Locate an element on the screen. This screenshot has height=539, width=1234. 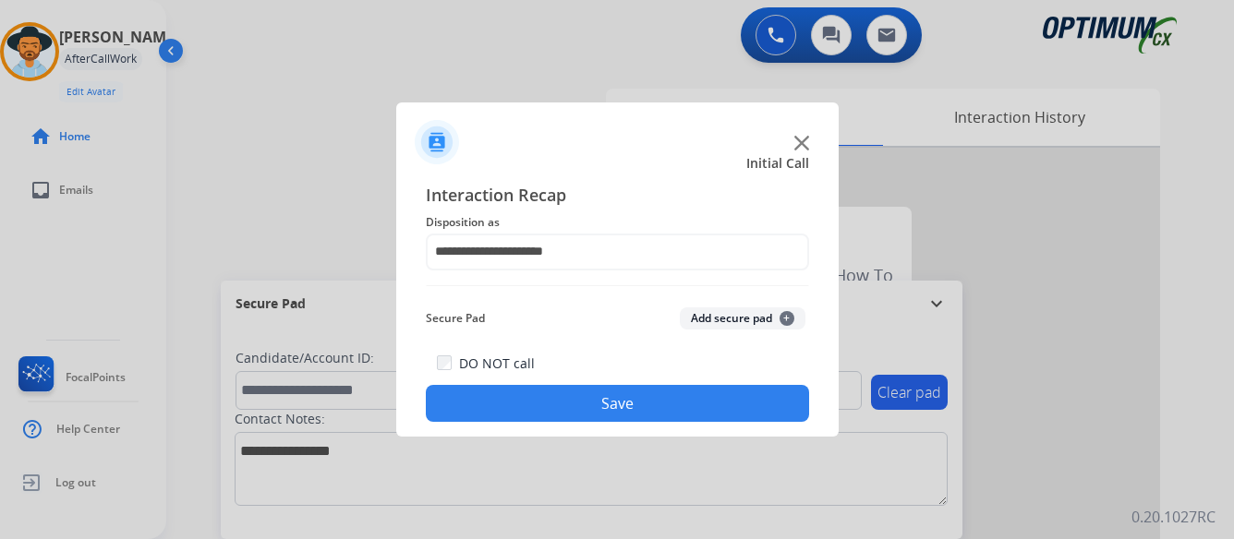
span: Disposition as is located at coordinates (617, 223).